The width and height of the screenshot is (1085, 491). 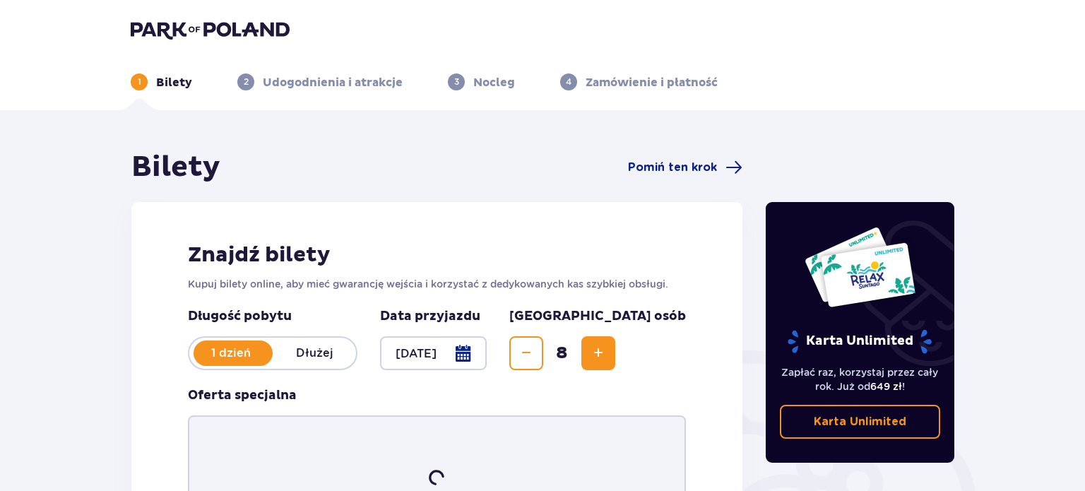 What do you see at coordinates (231, 353) in the screenshot?
I see `p: 1 dzień` at bounding box center [231, 353].